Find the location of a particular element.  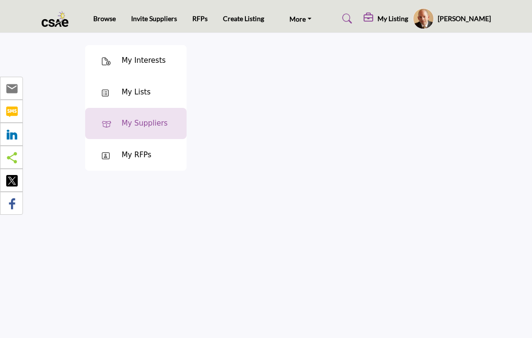

button: Show hide supplier dropdown is located at coordinates (424, 19).